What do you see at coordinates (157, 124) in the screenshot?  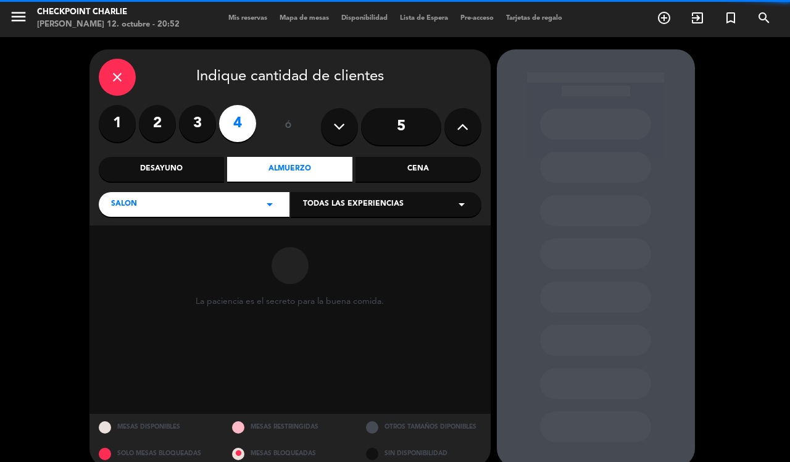 I see `label: 2` at bounding box center [157, 124].